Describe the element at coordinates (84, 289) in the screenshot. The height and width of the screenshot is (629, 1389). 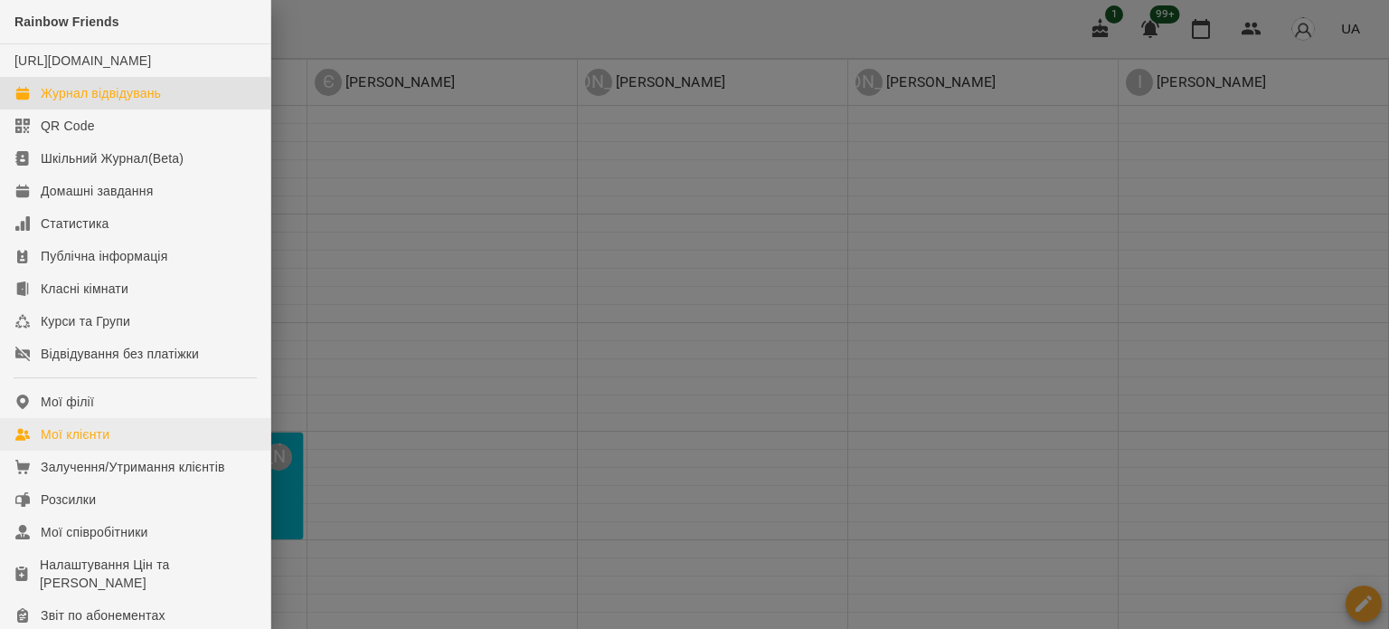
I see `div: Класні кімнати` at that location.